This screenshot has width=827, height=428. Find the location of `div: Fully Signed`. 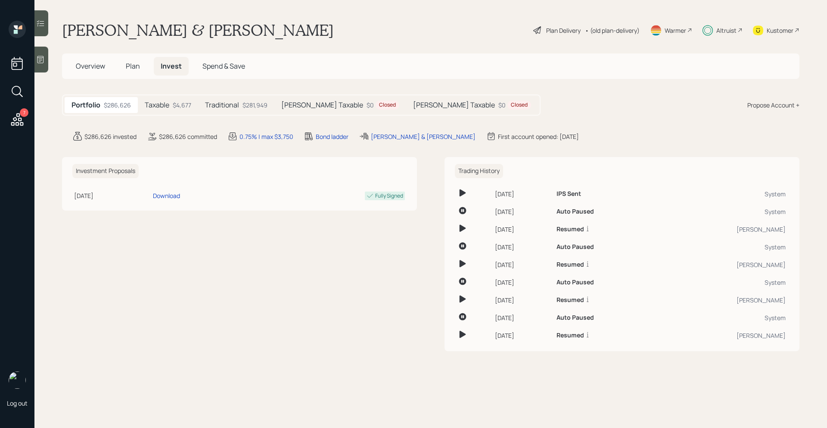

div: Fully Signed is located at coordinates (389, 196).